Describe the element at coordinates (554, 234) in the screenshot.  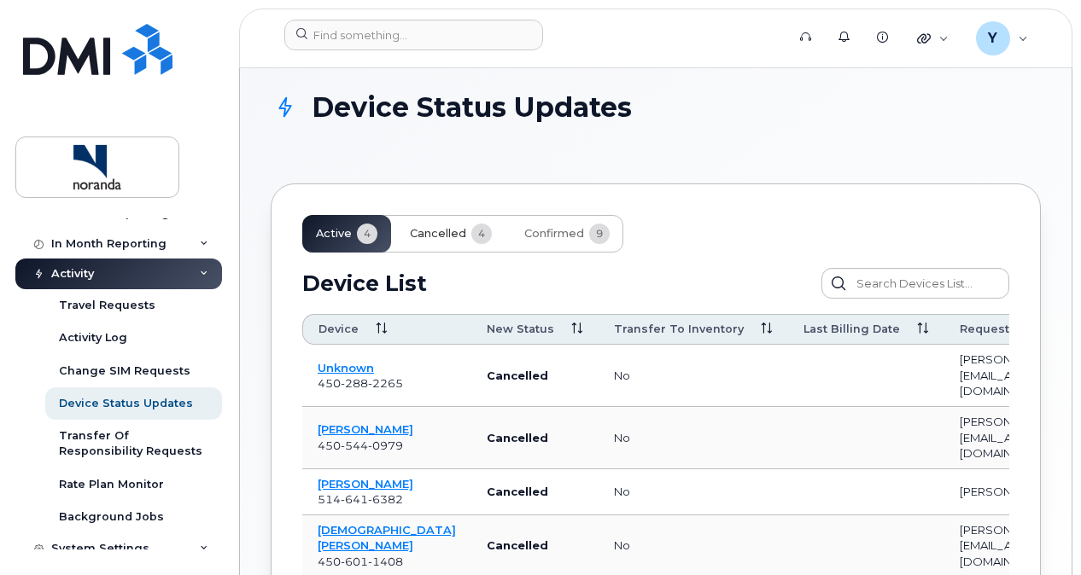
I see `span: Confirmed` at that location.